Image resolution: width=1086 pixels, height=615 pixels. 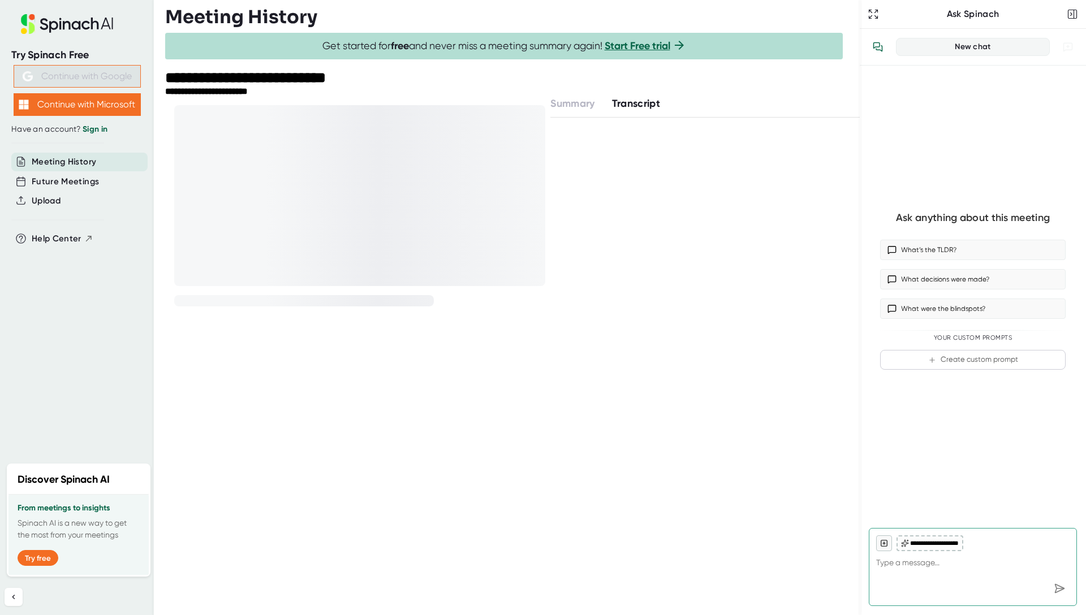 What do you see at coordinates (65, 182) in the screenshot?
I see `span: Future Meetings` at bounding box center [65, 182].